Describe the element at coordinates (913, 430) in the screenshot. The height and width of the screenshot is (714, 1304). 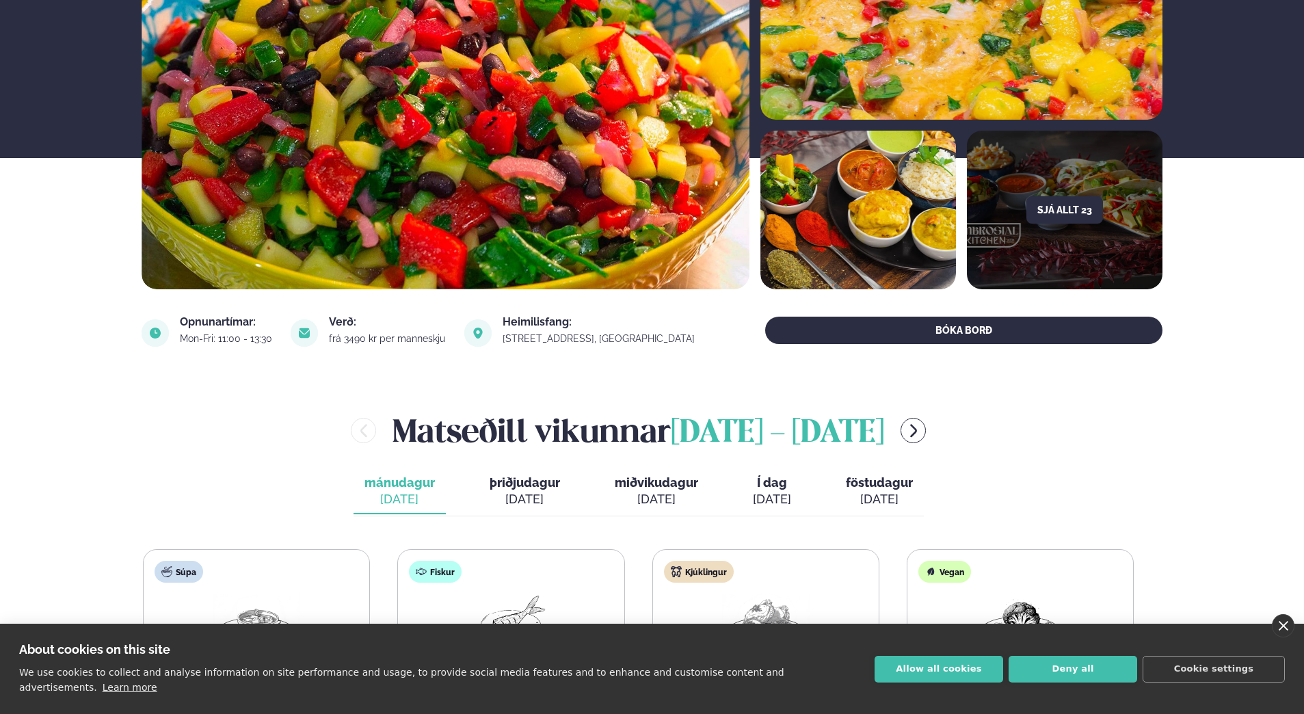
I see `button: menu-btn-right` at that location.